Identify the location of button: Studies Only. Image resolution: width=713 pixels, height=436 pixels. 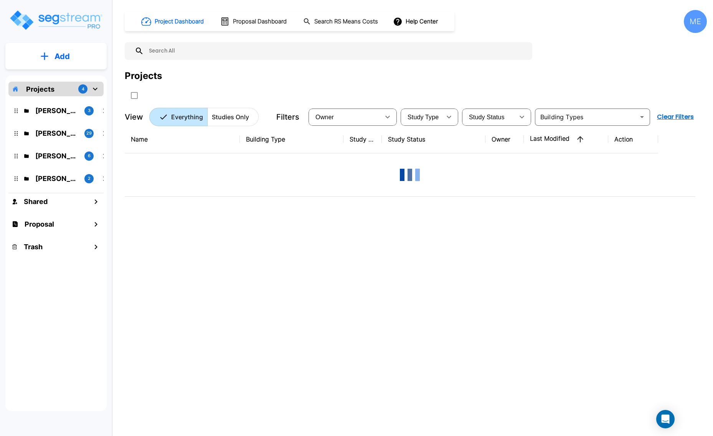
(233, 117).